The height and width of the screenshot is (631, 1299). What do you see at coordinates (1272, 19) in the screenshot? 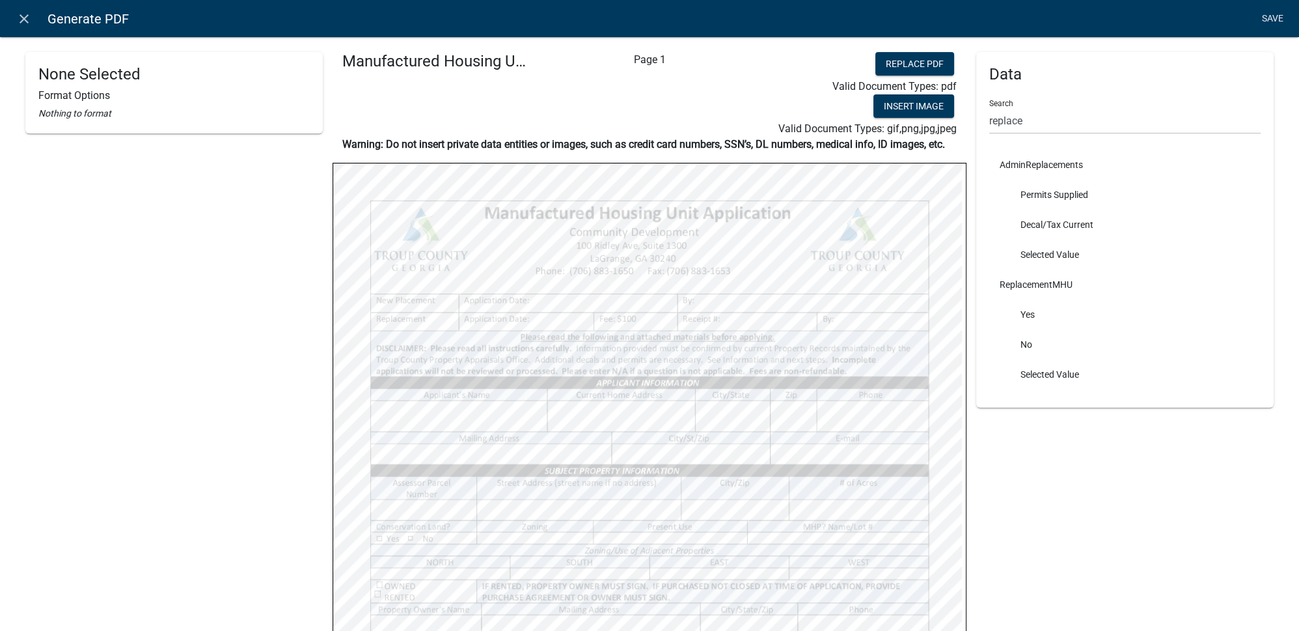
I see `a: Save` at bounding box center [1272, 19].